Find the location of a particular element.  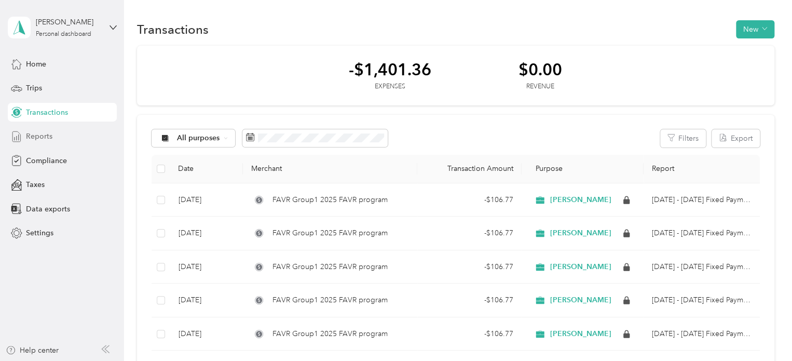

div: Help center is located at coordinates (32, 350).